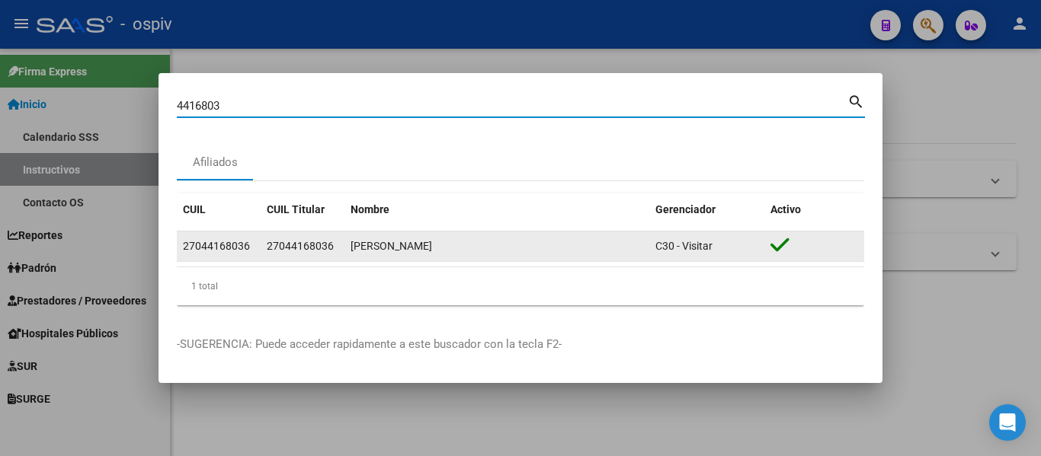 This screenshot has width=1041, height=456. Describe the element at coordinates (497, 210) in the screenshot. I see `datatable-header-cell: Nombre` at that location.